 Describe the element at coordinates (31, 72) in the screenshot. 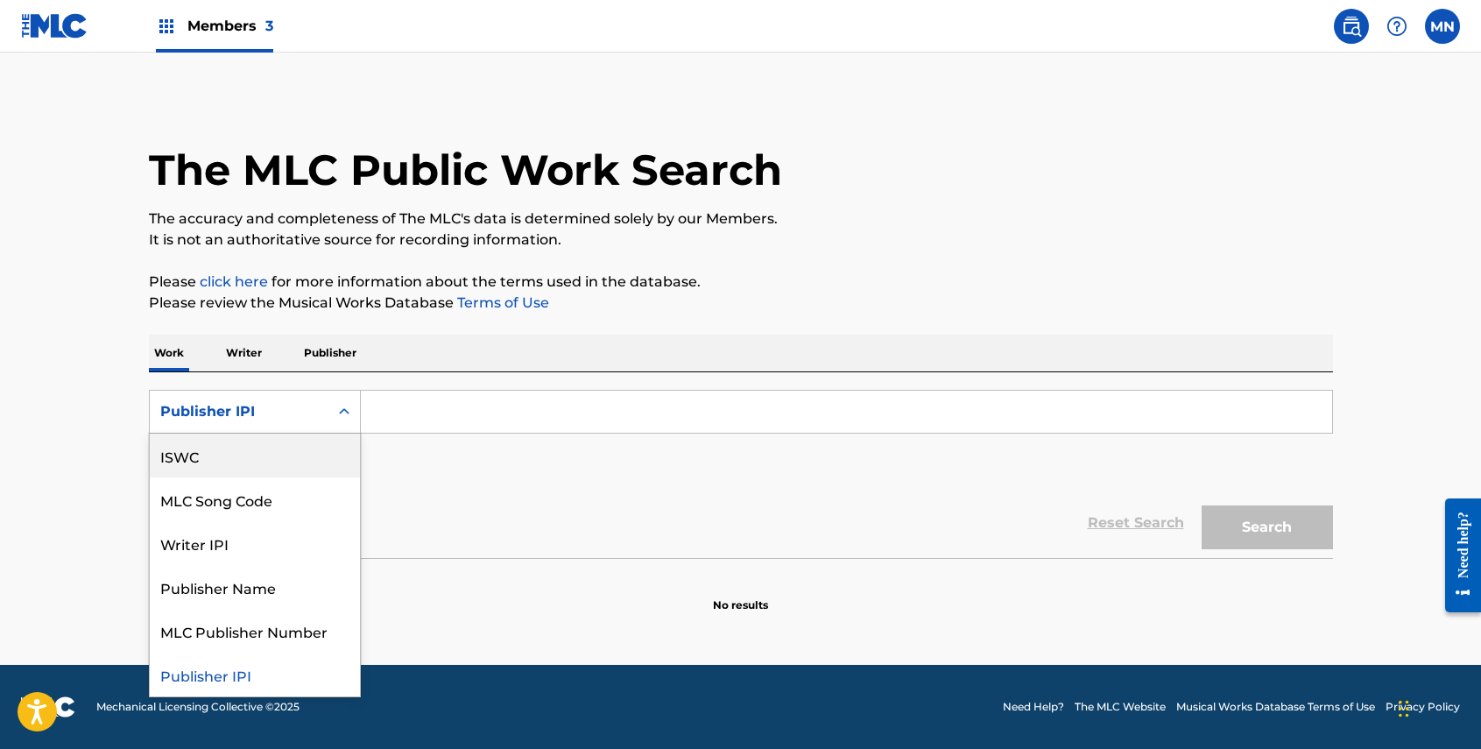

I see `div: Open Resource Center` at that location.